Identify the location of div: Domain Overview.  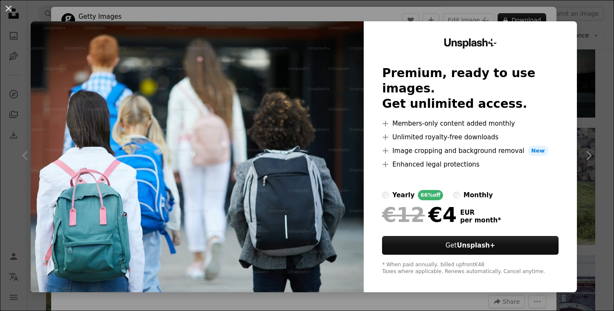
(54, 53).